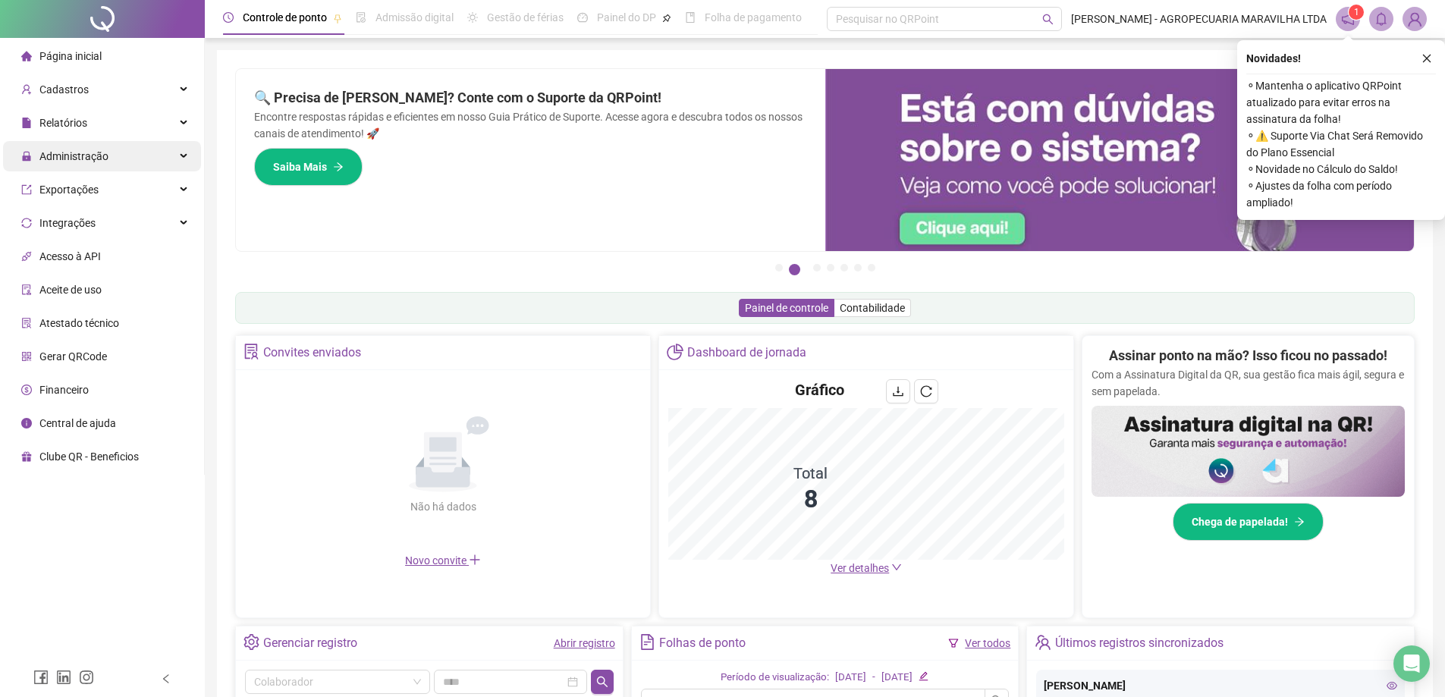 Image resolution: width=1445 pixels, height=697 pixels. What do you see at coordinates (1341, 102) in the screenshot?
I see `span: ⚬ Mantenha o aplicativo QRPoint atualizado para evitar erros na assinatura da folha!` at bounding box center [1341, 102].